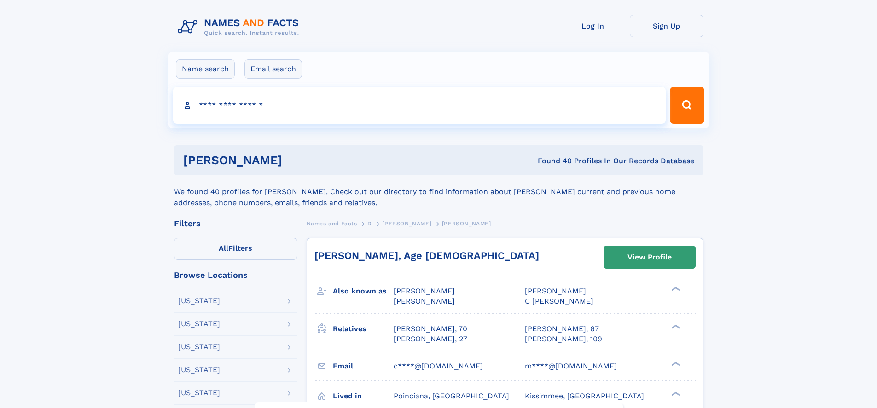 This screenshot has width=877, height=408. I want to click on input: search input, so click(419, 105).